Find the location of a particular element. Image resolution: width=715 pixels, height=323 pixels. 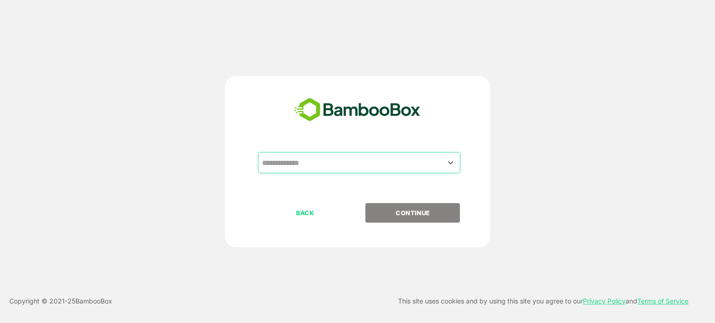

a: Terms of Service is located at coordinates (663, 301).